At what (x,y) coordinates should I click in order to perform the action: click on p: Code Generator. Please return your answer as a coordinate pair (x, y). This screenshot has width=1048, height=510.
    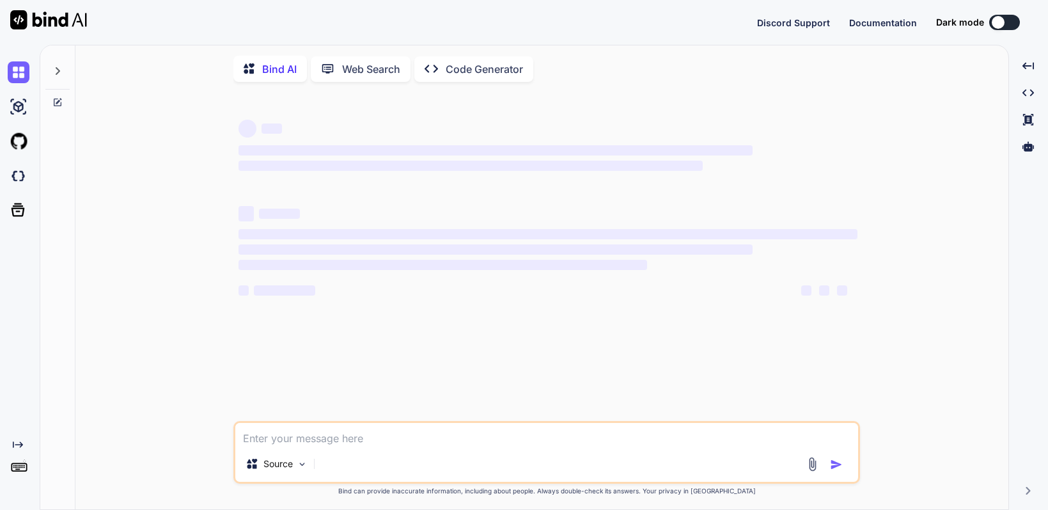
    Looking at the image, I should click on (484, 69).